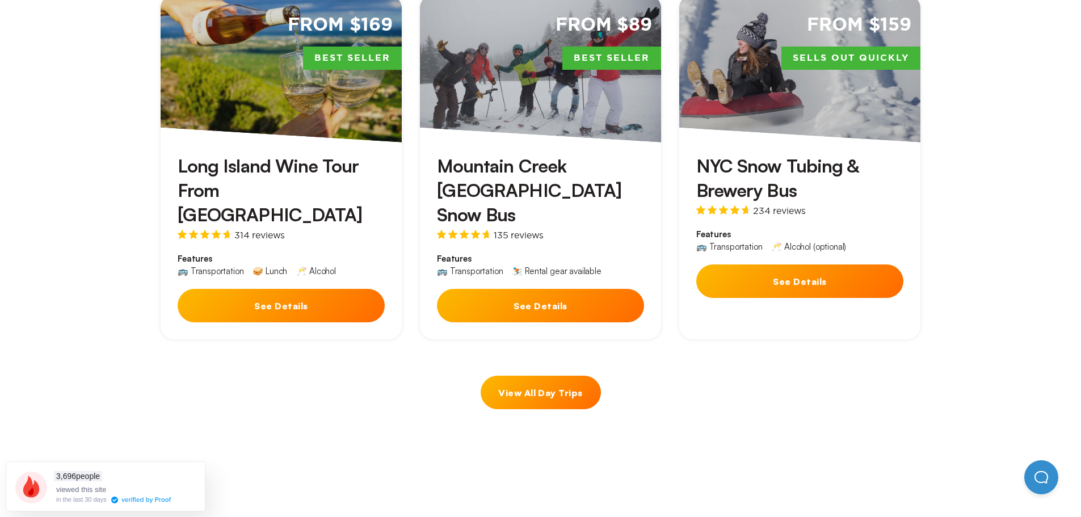  What do you see at coordinates (340, 25) in the screenshot?
I see `span: From $169` at bounding box center [340, 25].